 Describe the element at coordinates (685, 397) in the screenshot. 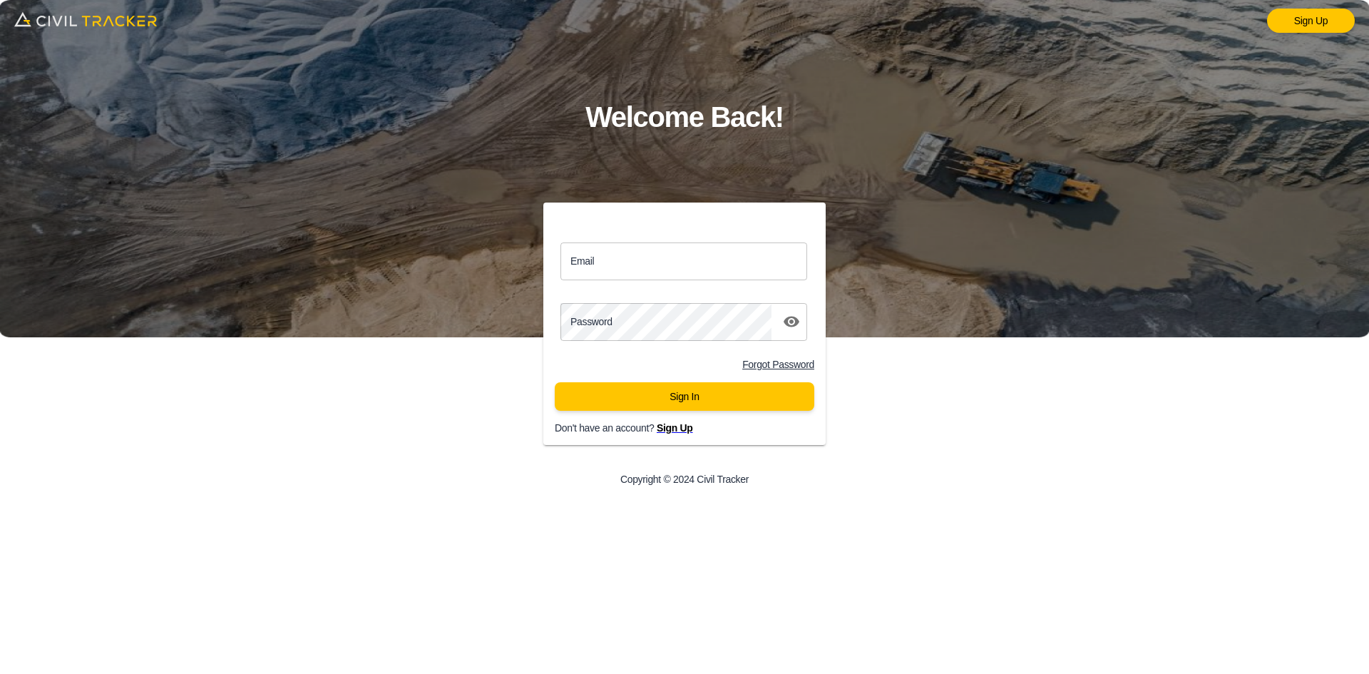

I see `button: Sign In` at that location.